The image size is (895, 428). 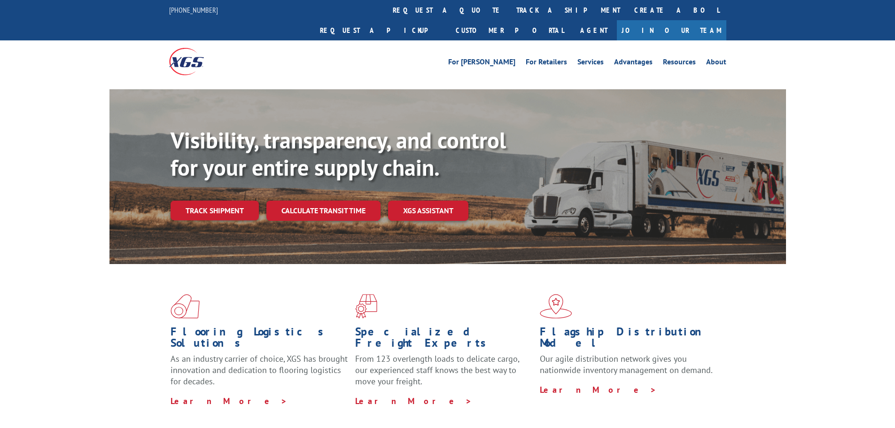 I want to click on a: Track shipment, so click(x=215, y=210).